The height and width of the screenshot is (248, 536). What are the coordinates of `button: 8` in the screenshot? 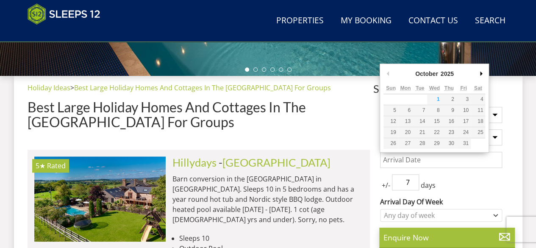 It's located at (434, 110).